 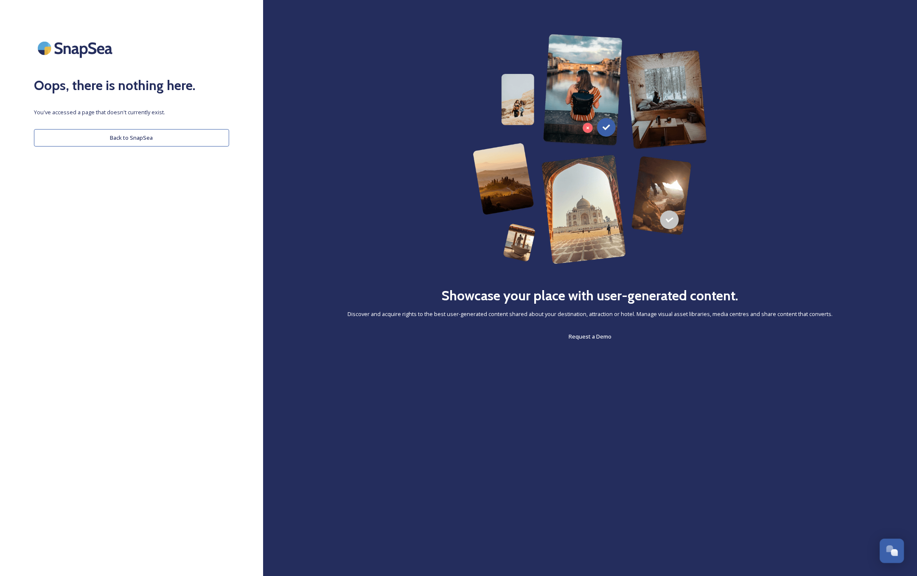 What do you see at coordinates (590, 336) in the screenshot?
I see `a: Request a Demo` at bounding box center [590, 336].